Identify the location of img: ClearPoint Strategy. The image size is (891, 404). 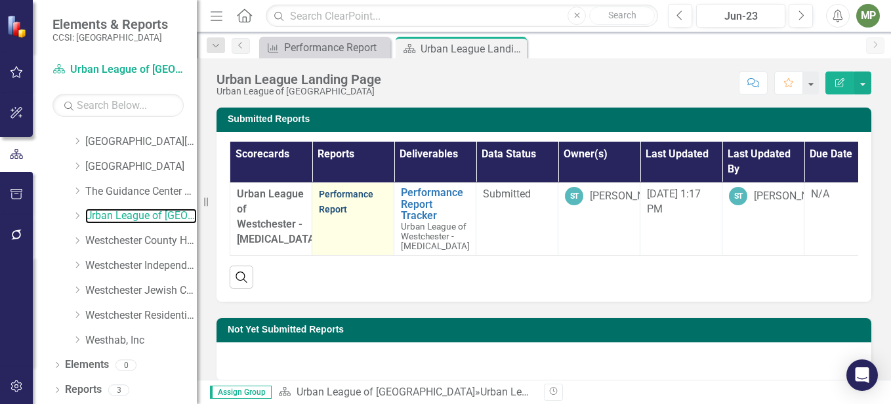
(18, 26).